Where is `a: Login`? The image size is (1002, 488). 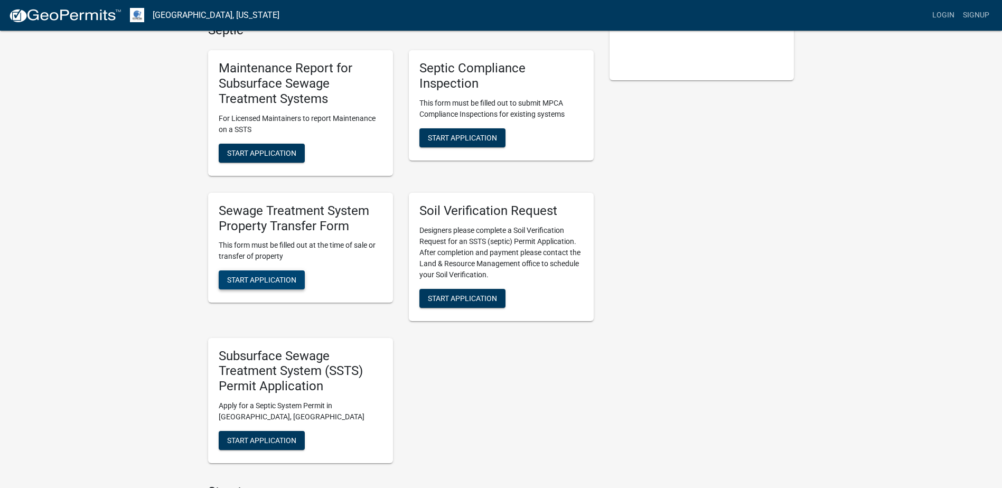 a: Login is located at coordinates (943, 15).